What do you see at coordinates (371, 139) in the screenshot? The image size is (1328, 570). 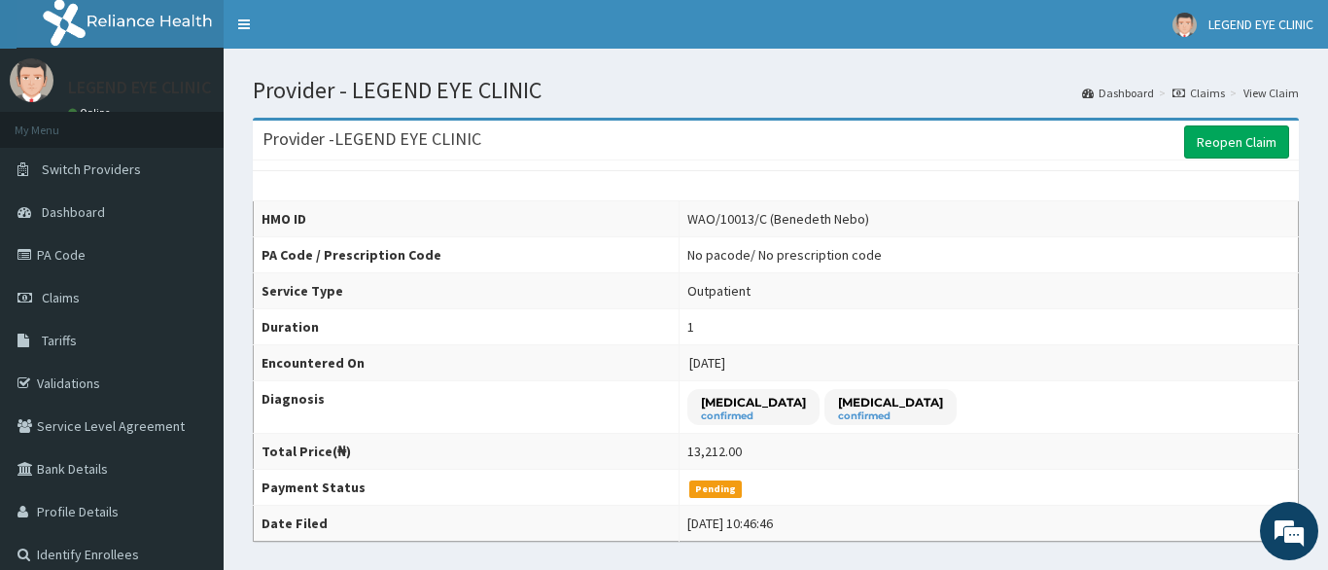 I see `h3: Provider - LEGEND EYE CLINIC` at bounding box center [371, 139].